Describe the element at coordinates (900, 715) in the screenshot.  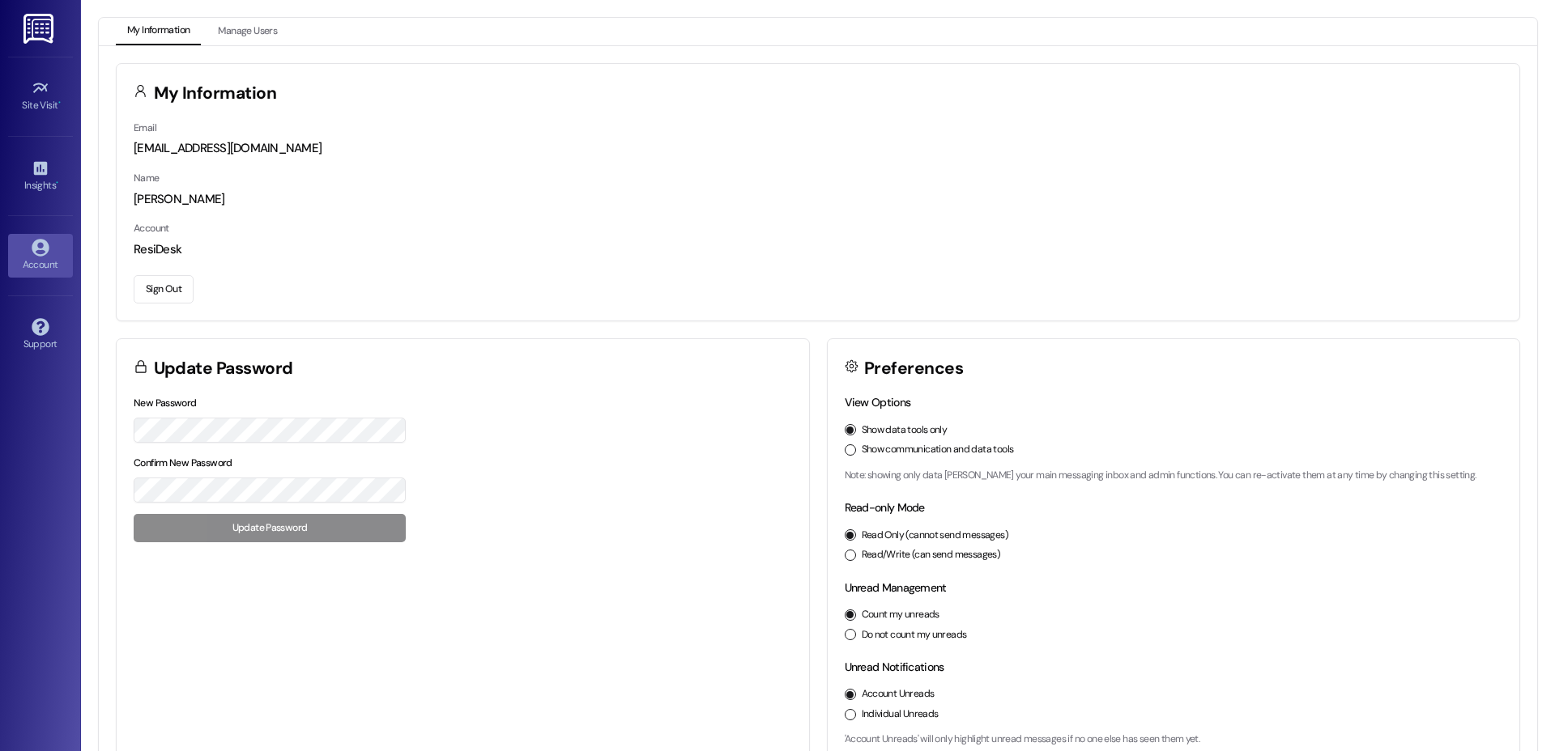
I see `label: Individual Unreads` at that location.